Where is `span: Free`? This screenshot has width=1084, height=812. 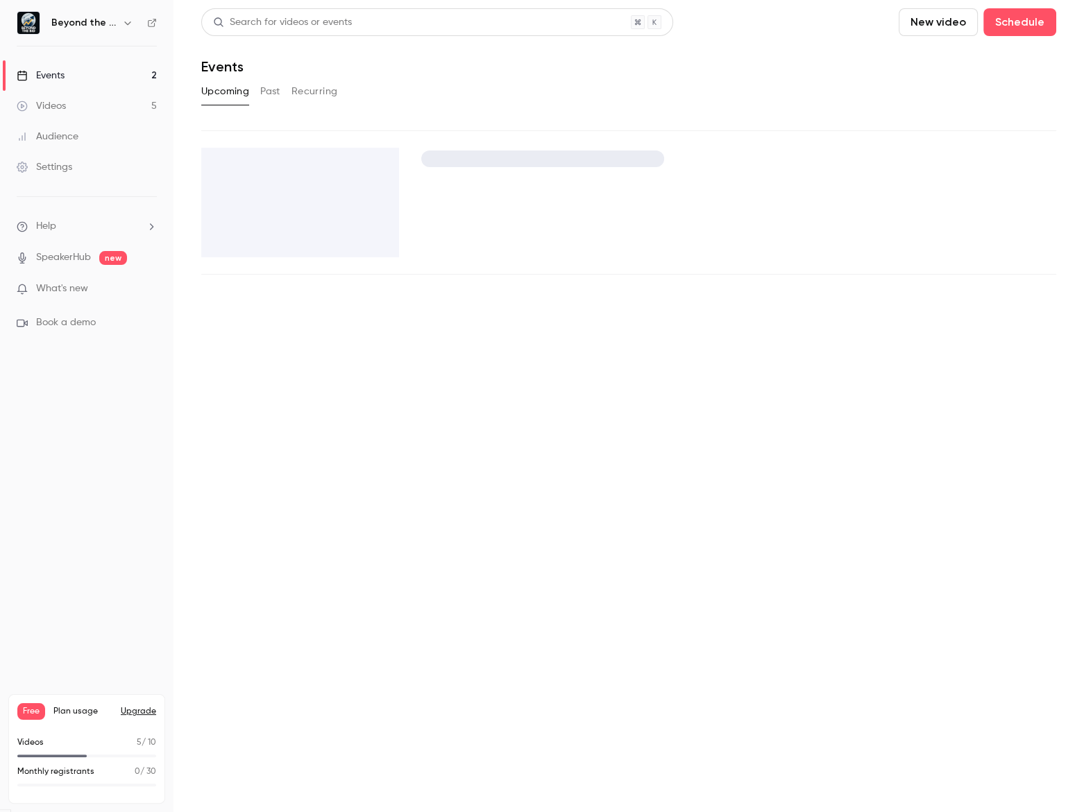 span: Free is located at coordinates (31, 712).